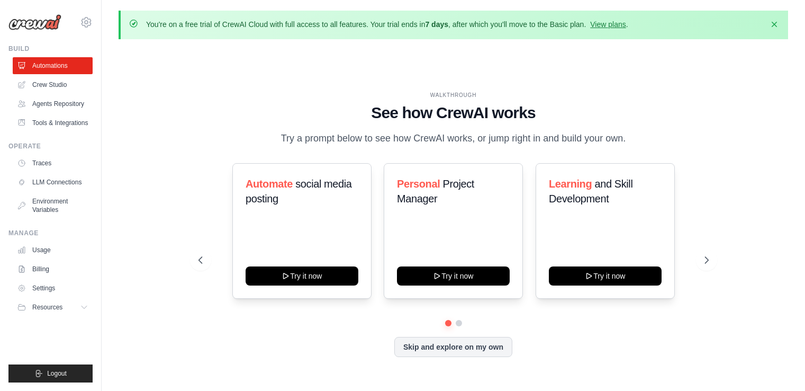 This screenshot has width=805, height=391. I want to click on div: WALKTHROUGH, so click(454, 95).